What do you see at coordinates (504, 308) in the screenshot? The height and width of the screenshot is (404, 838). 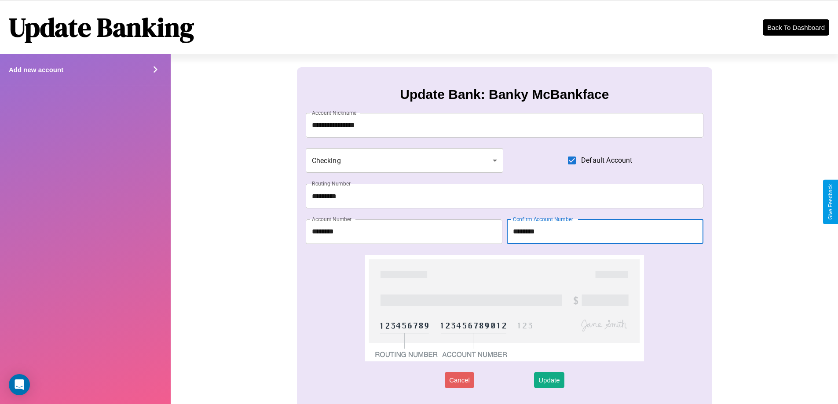 I see `img: check` at bounding box center [504, 308].